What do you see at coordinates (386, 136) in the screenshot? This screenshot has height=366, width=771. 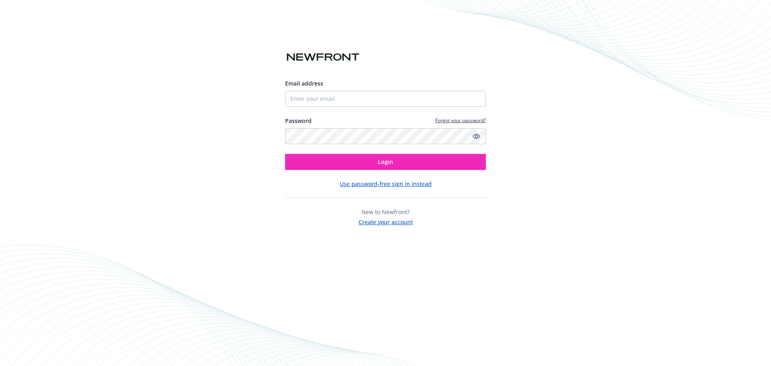 I see `input: Enter your password` at bounding box center [386, 136].